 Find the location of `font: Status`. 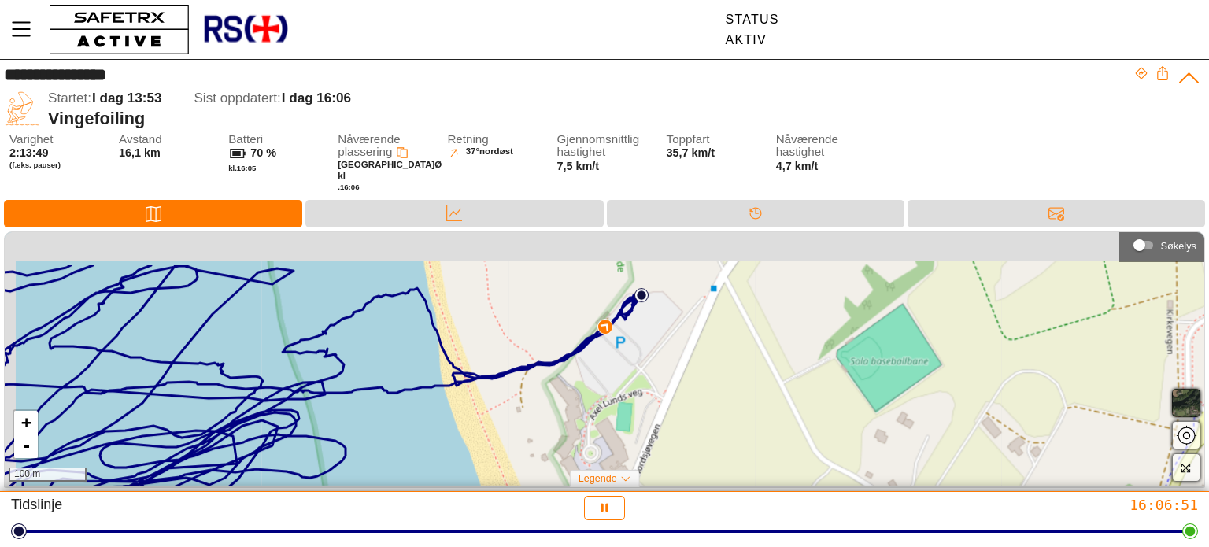

font: Status is located at coordinates (752, 19).